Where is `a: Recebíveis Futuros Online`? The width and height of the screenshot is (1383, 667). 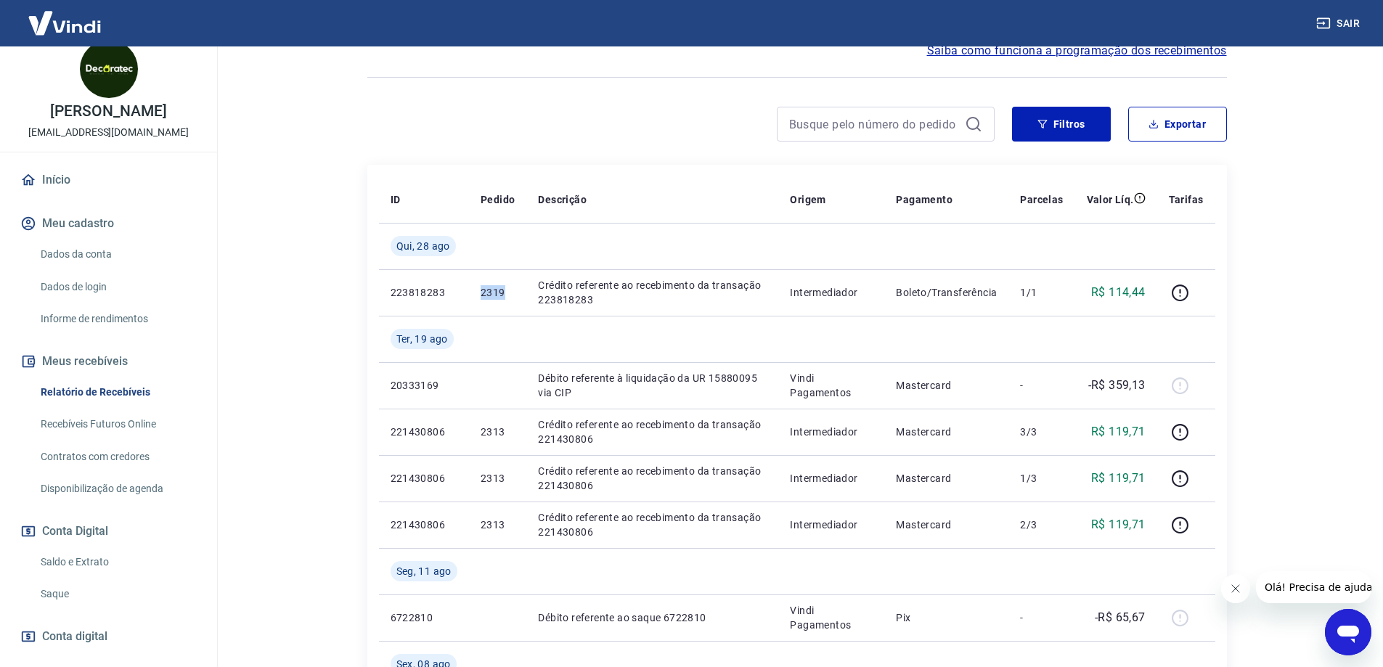
a: Recebíveis Futuros Online is located at coordinates (117, 424).